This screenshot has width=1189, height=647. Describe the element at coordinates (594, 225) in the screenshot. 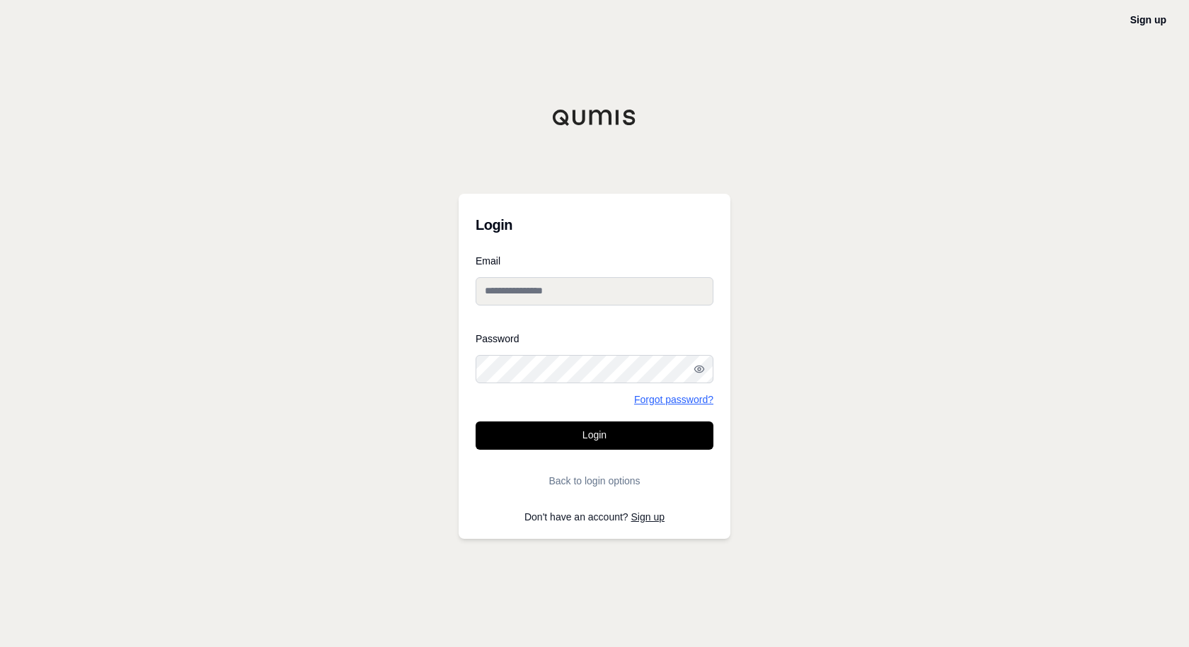

I see `h3: Login` at that location.